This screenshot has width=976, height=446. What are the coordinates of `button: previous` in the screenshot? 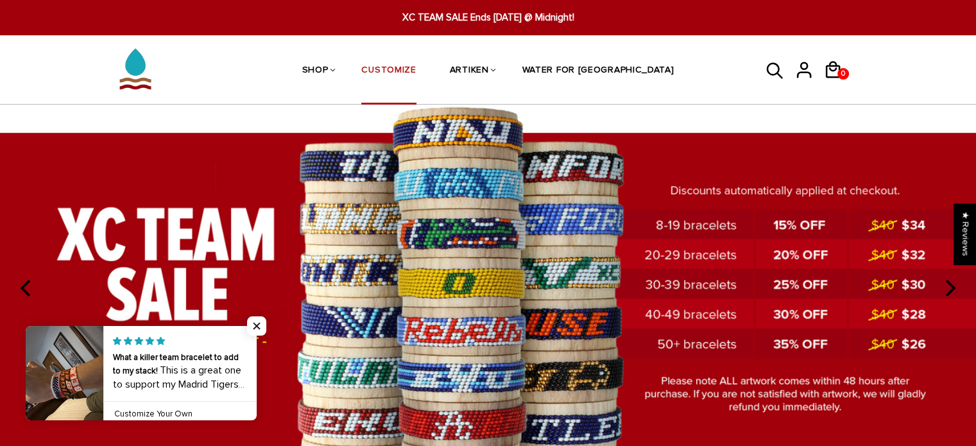 It's located at (27, 288).